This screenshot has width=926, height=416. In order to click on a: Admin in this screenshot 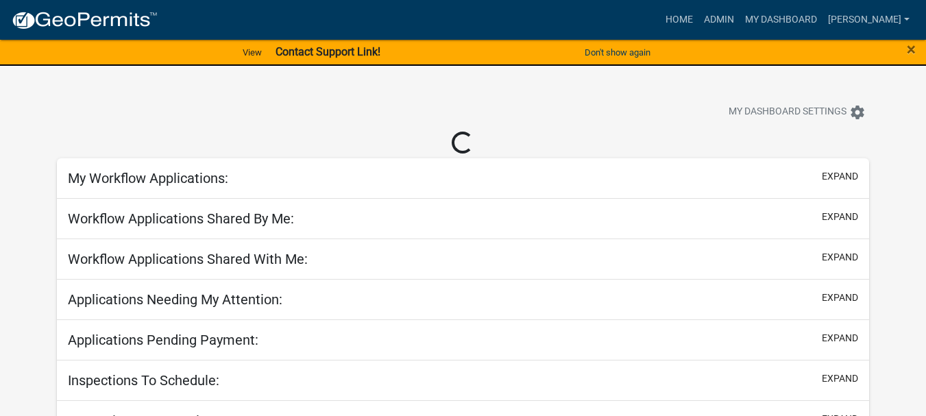, I will do `click(719, 20)`.